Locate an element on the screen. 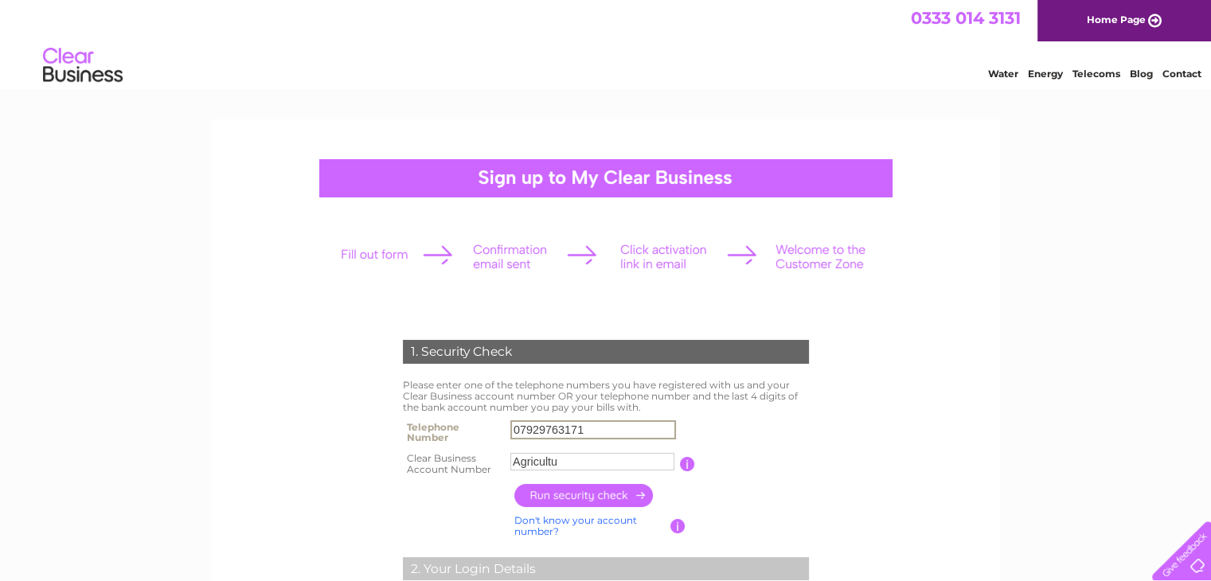  a: Don't know your account number? is located at coordinates (576, 525).